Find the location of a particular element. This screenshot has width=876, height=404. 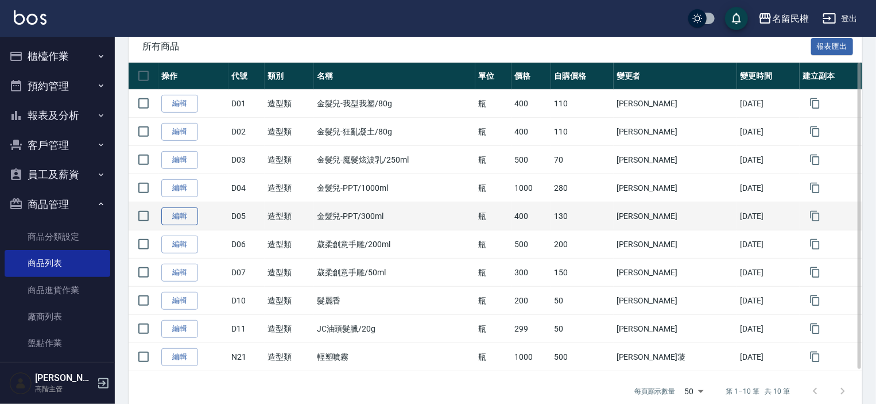

td: D07 is located at coordinates (246, 272).